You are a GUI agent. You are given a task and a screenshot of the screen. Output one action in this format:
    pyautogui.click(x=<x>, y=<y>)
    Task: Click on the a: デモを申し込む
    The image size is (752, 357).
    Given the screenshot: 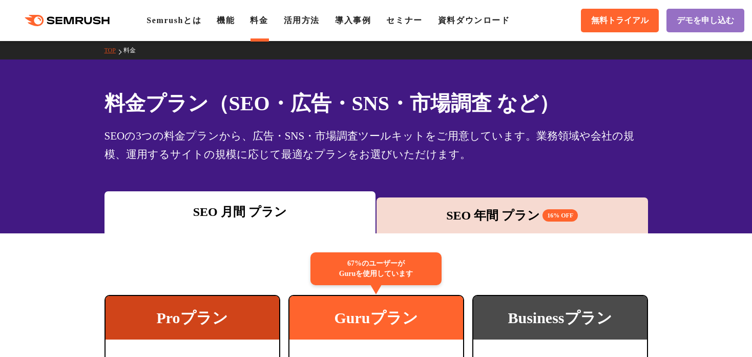 What is the action you would take?
    pyautogui.click(x=706, y=20)
    